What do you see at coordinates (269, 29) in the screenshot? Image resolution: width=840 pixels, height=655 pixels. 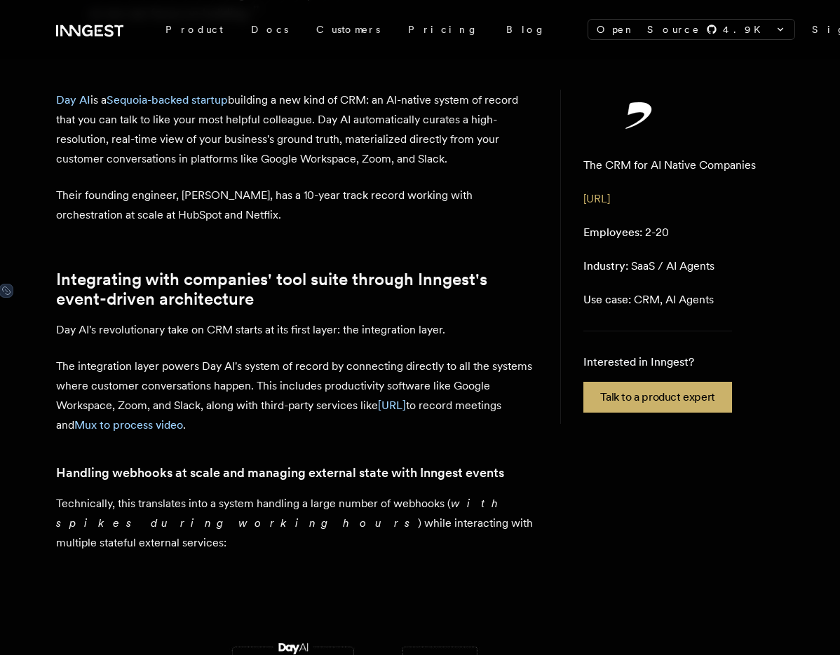 I see `a: Docs` at bounding box center [269, 29].